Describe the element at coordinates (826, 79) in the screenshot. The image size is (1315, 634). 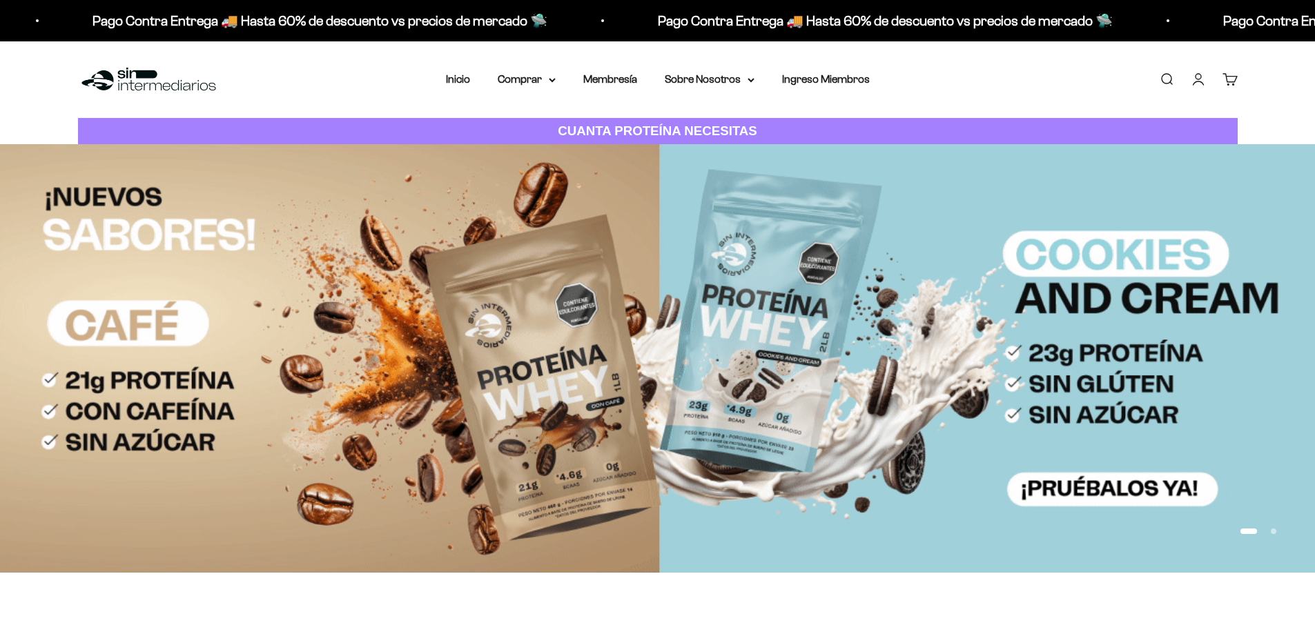
I see `a: Ingreso Miembros` at that location.